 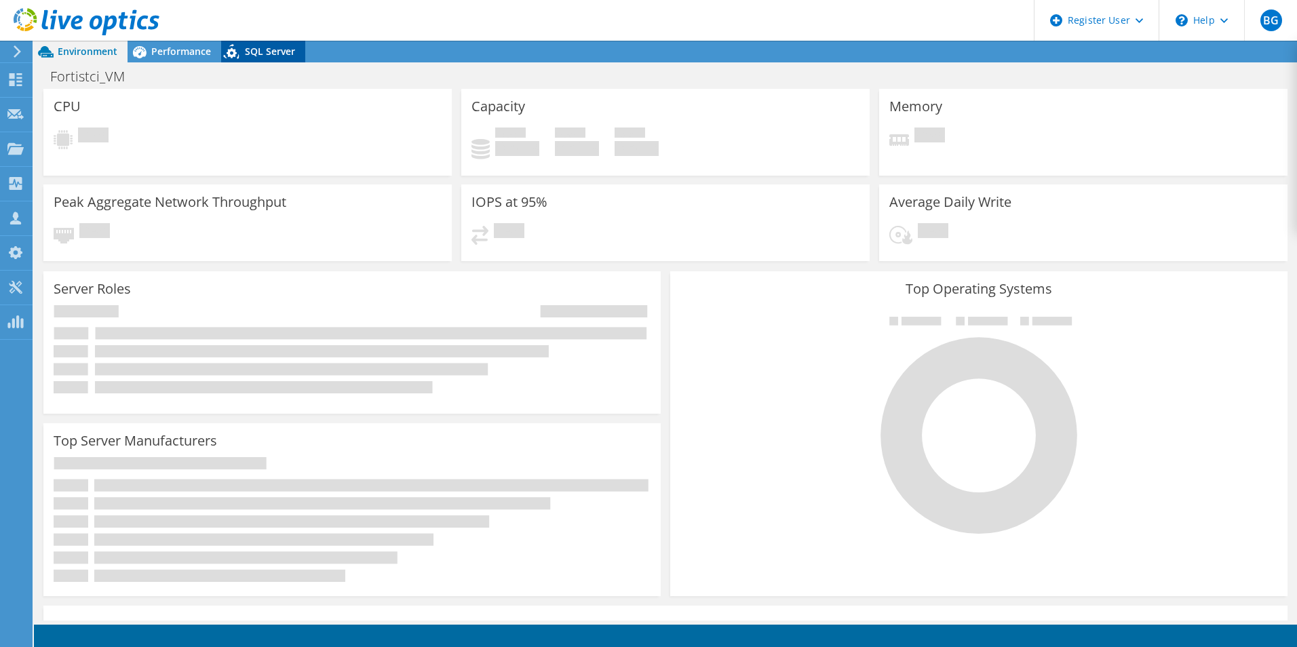 I want to click on h3: CPU, so click(x=67, y=107).